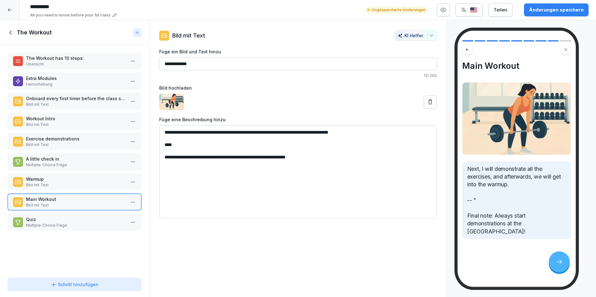  I want to click on p: A little check in, so click(76, 159).